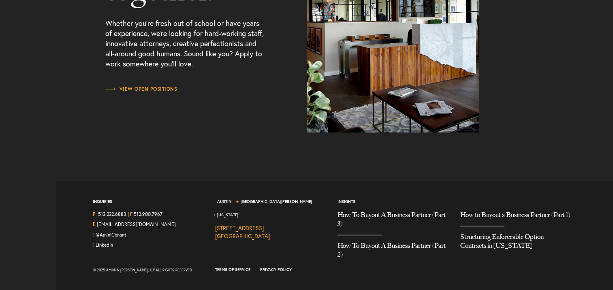 This screenshot has width=613, height=290. What do you see at coordinates (242, 232) in the screenshot?
I see `a: View on map` at bounding box center [242, 232].